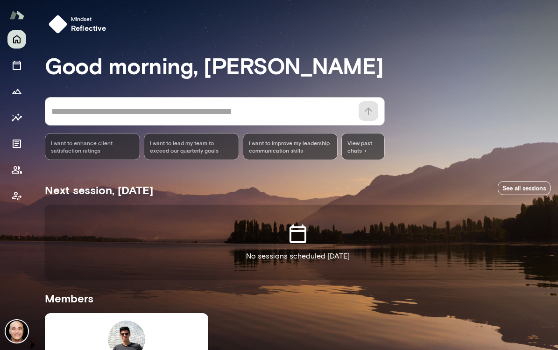  What do you see at coordinates (17, 65) in the screenshot?
I see `button: Sessions` at bounding box center [17, 65].